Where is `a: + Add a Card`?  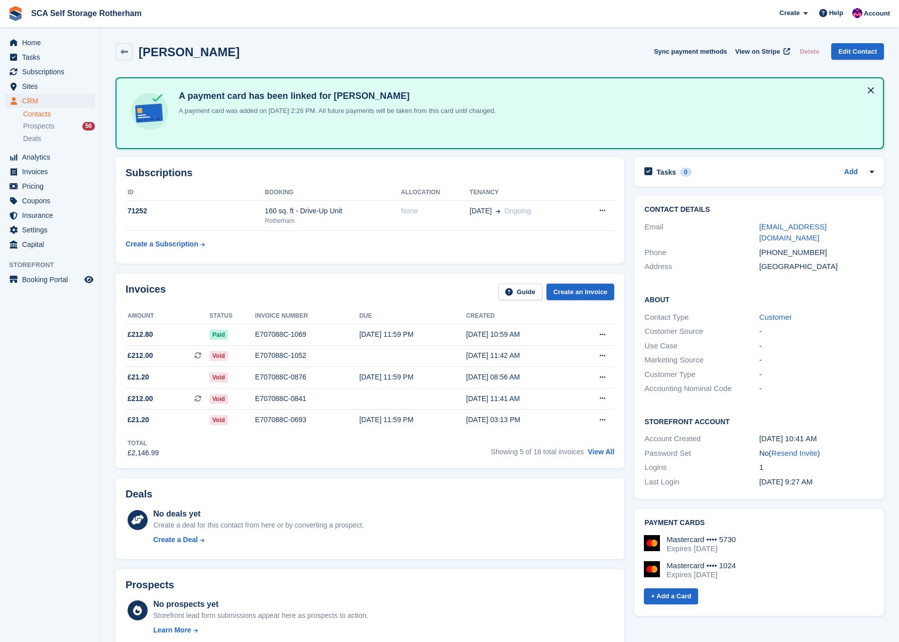 a: + Add a Card is located at coordinates (671, 596).